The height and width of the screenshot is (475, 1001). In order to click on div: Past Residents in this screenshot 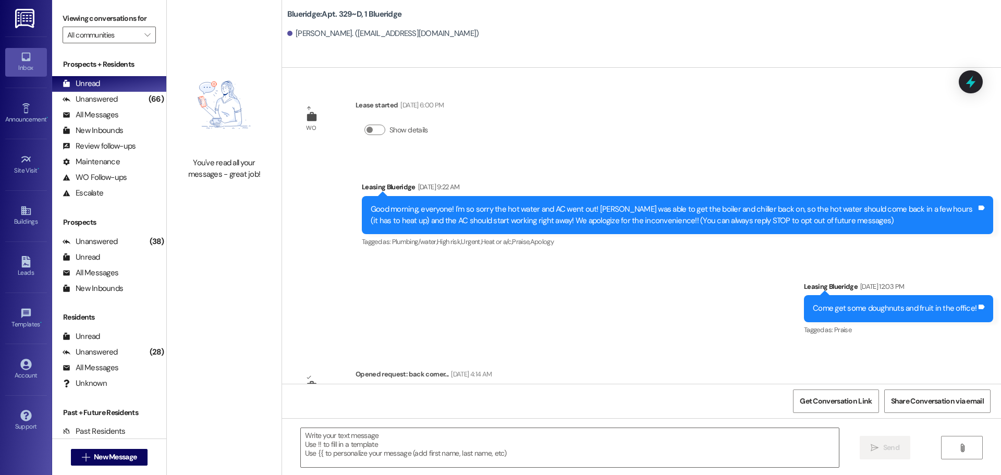, I will do `click(94, 431)`.